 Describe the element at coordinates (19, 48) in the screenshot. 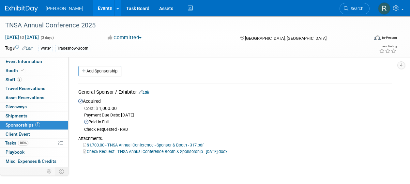

I see `td: Tags` at that location.